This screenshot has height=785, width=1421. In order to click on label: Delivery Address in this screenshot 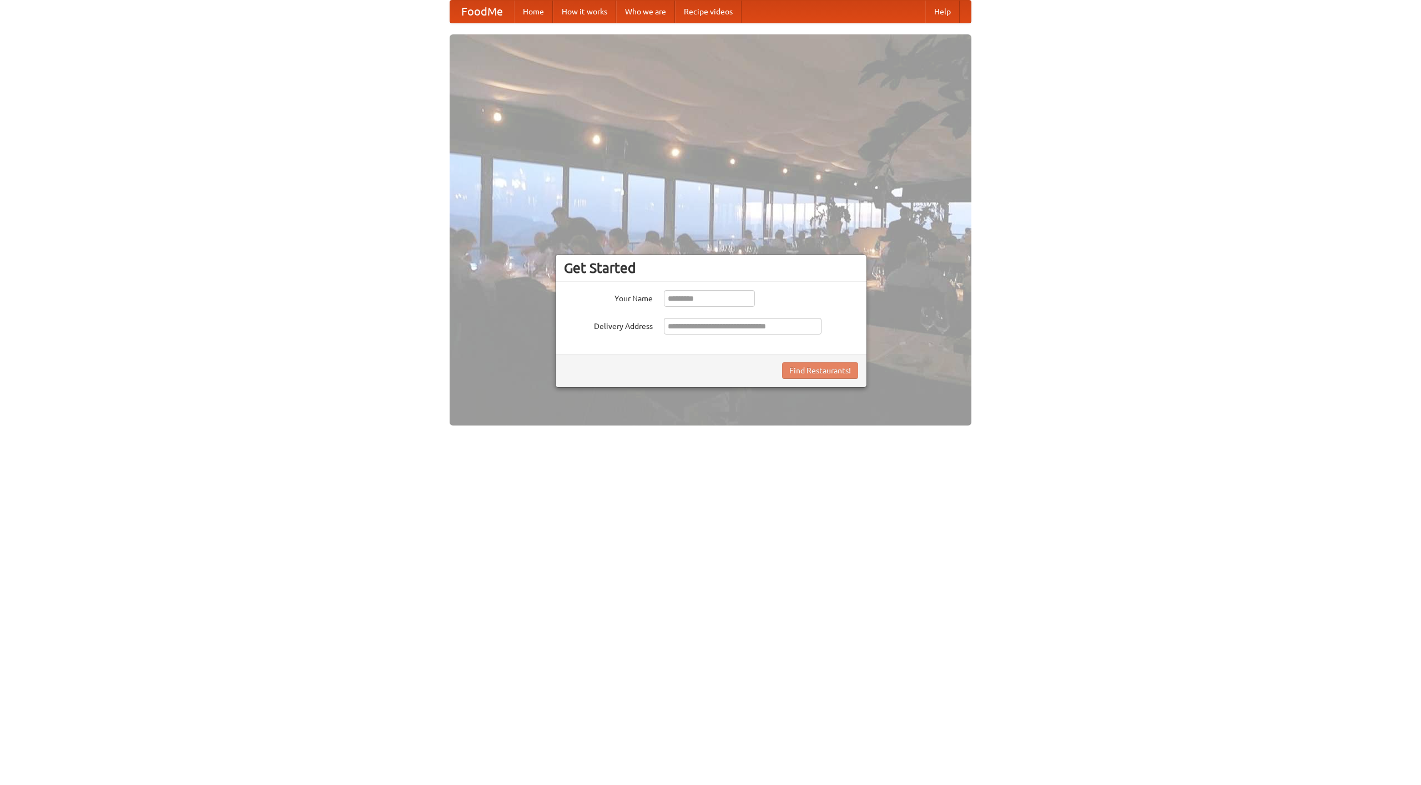, I will do `click(608, 325)`.